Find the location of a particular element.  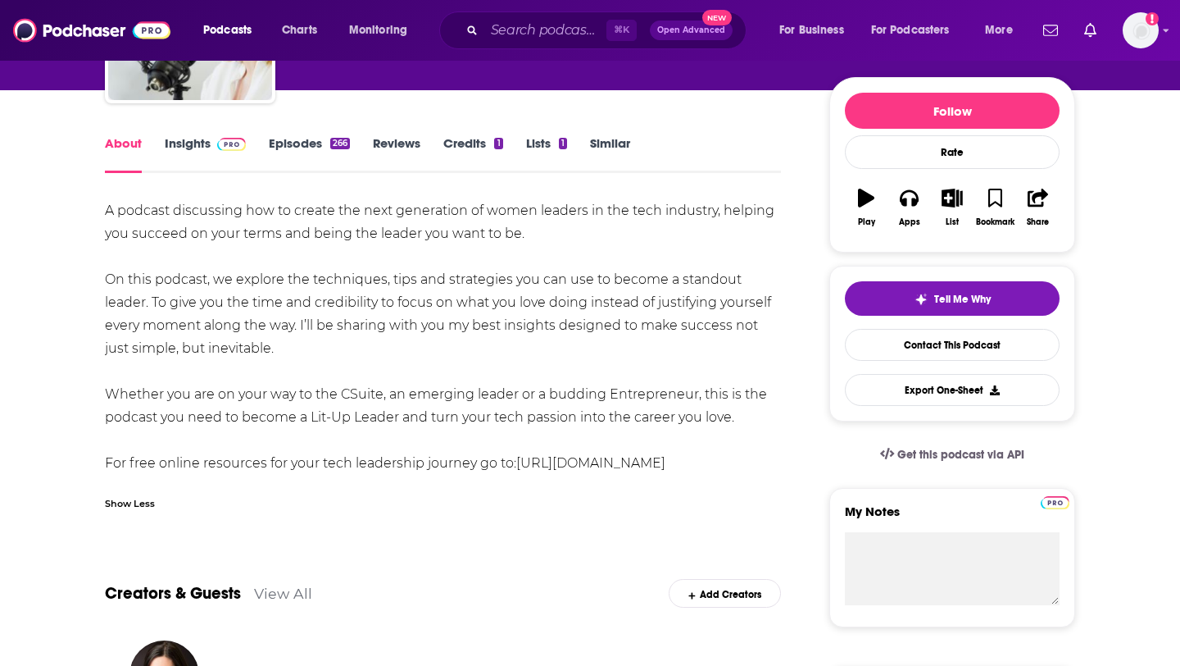

input: Search podcasts, credits, & more... is located at coordinates (545, 30).